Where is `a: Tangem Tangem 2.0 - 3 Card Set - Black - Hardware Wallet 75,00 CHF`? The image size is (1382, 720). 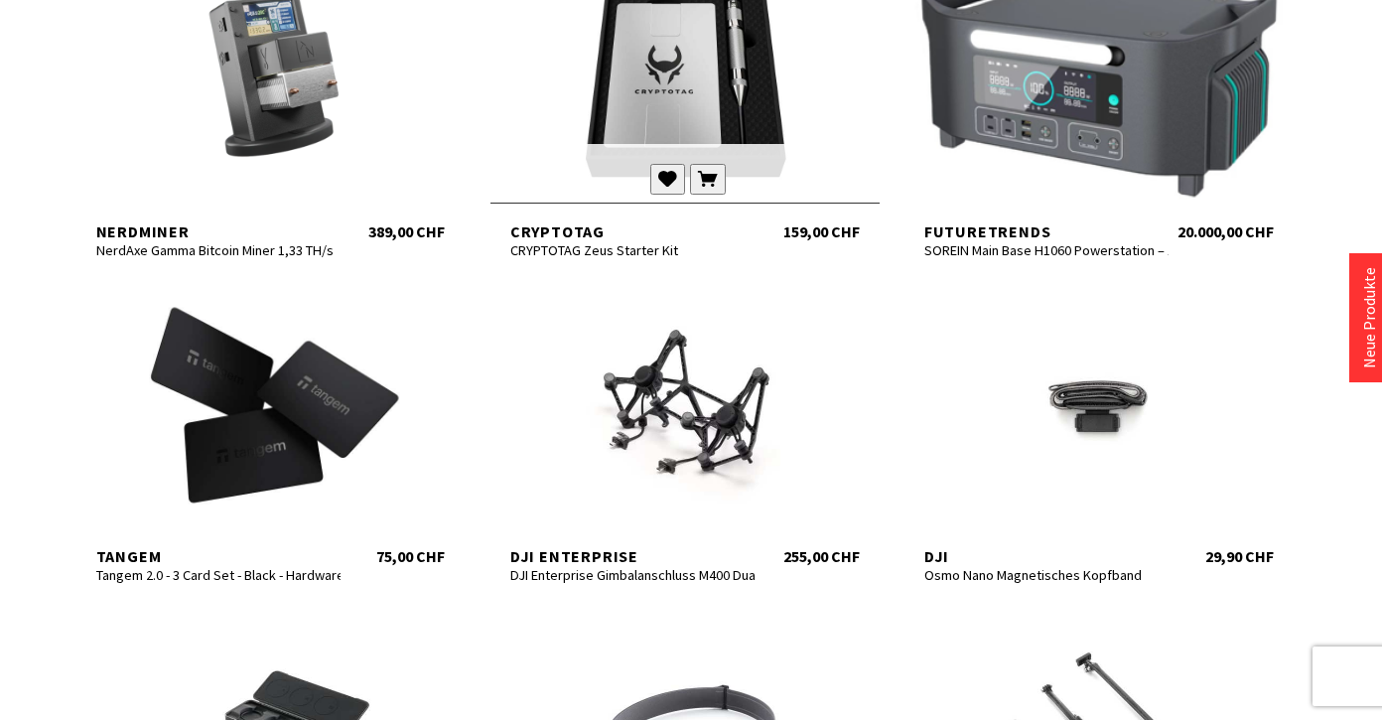
a: Tangem Tangem 2.0 - 3 Card Set - Black - Hardware Wallet 75,00 CHF is located at coordinates (271, 427).